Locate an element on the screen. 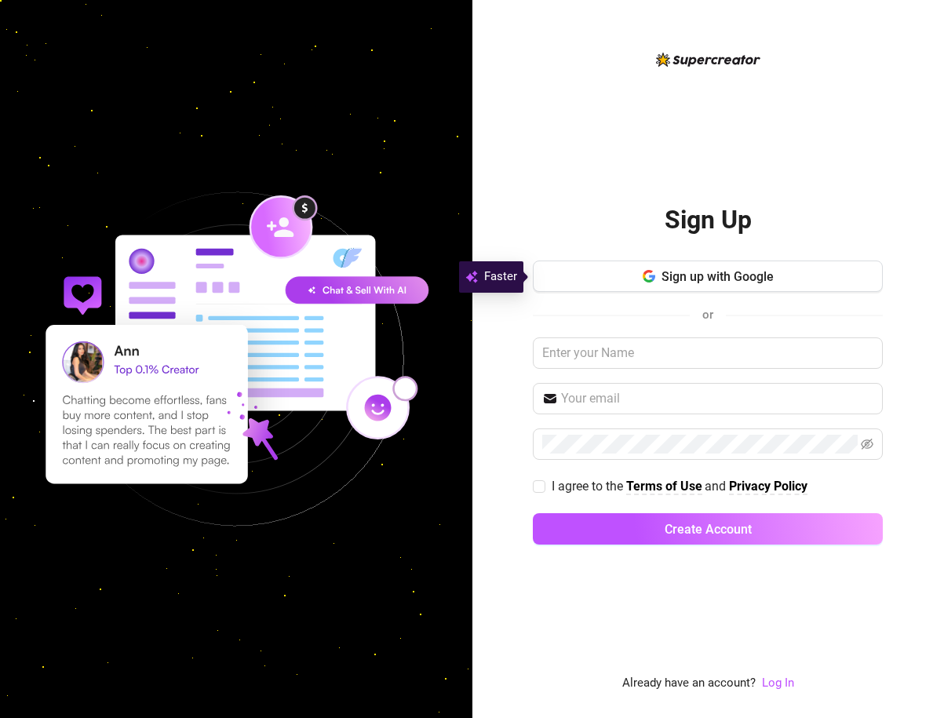 This screenshot has width=944, height=718. strong: Terms of Use is located at coordinates (664, 486).